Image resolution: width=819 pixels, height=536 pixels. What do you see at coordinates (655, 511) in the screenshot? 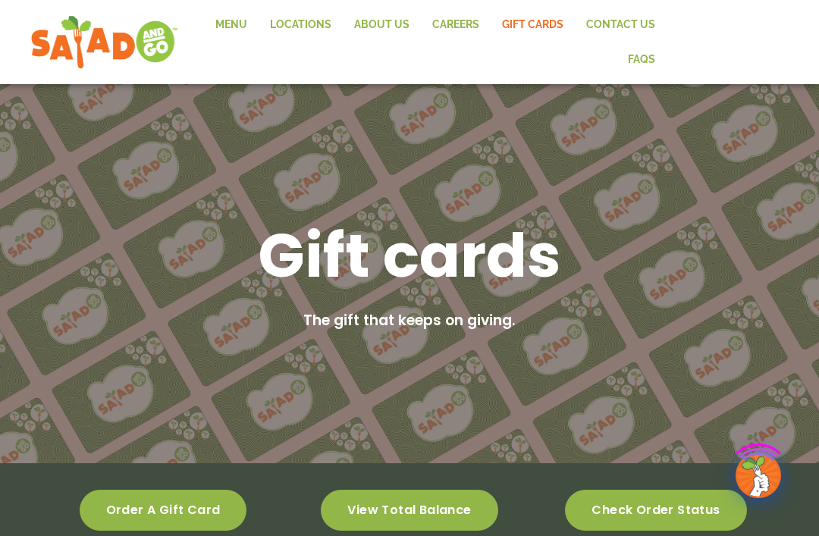
I see `span: Check order status` at bounding box center [655, 511].